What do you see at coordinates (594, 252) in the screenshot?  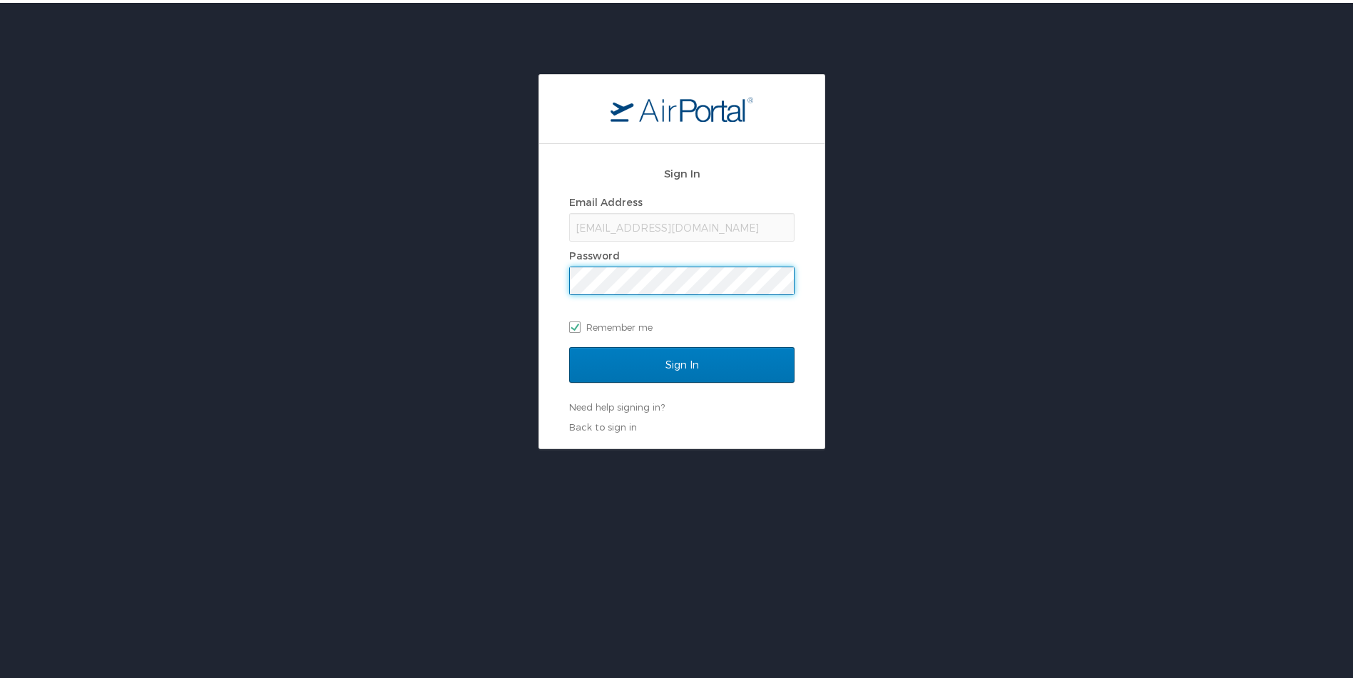 I see `label: Password` at bounding box center [594, 252].